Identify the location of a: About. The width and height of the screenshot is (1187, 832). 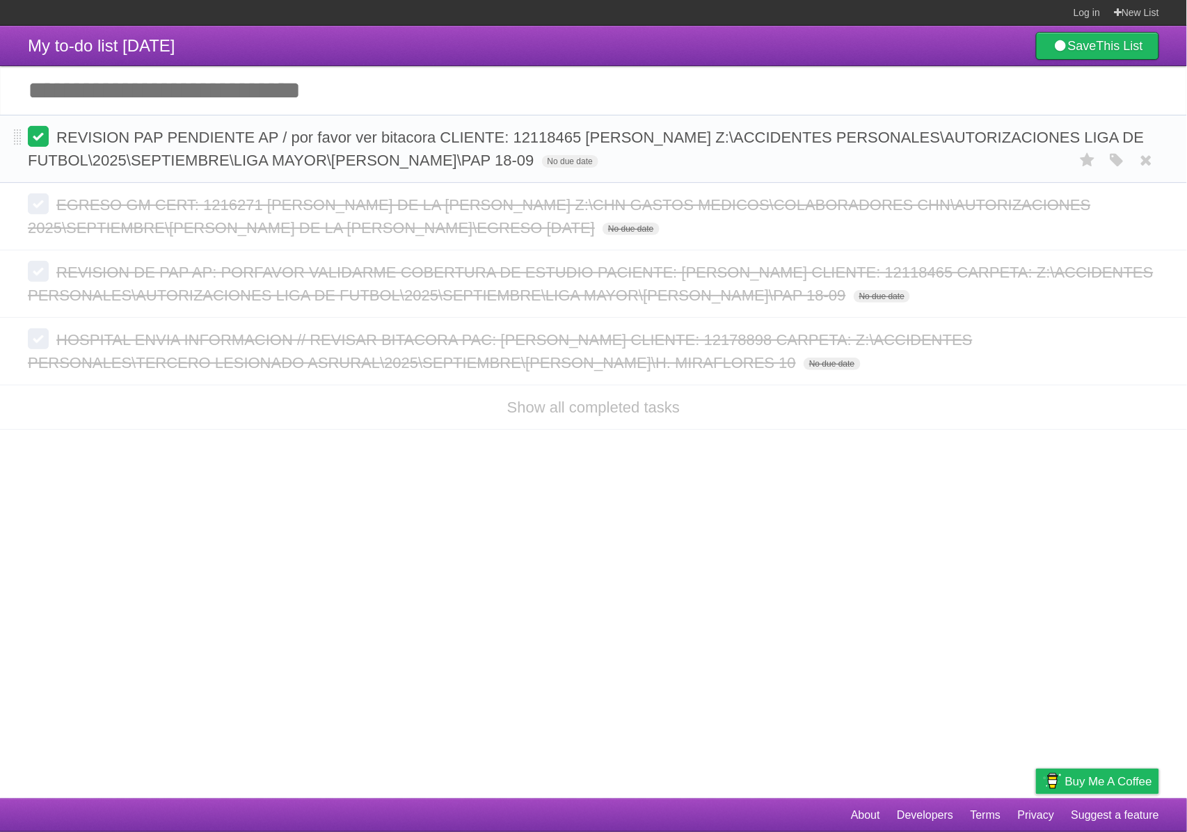
(865, 815).